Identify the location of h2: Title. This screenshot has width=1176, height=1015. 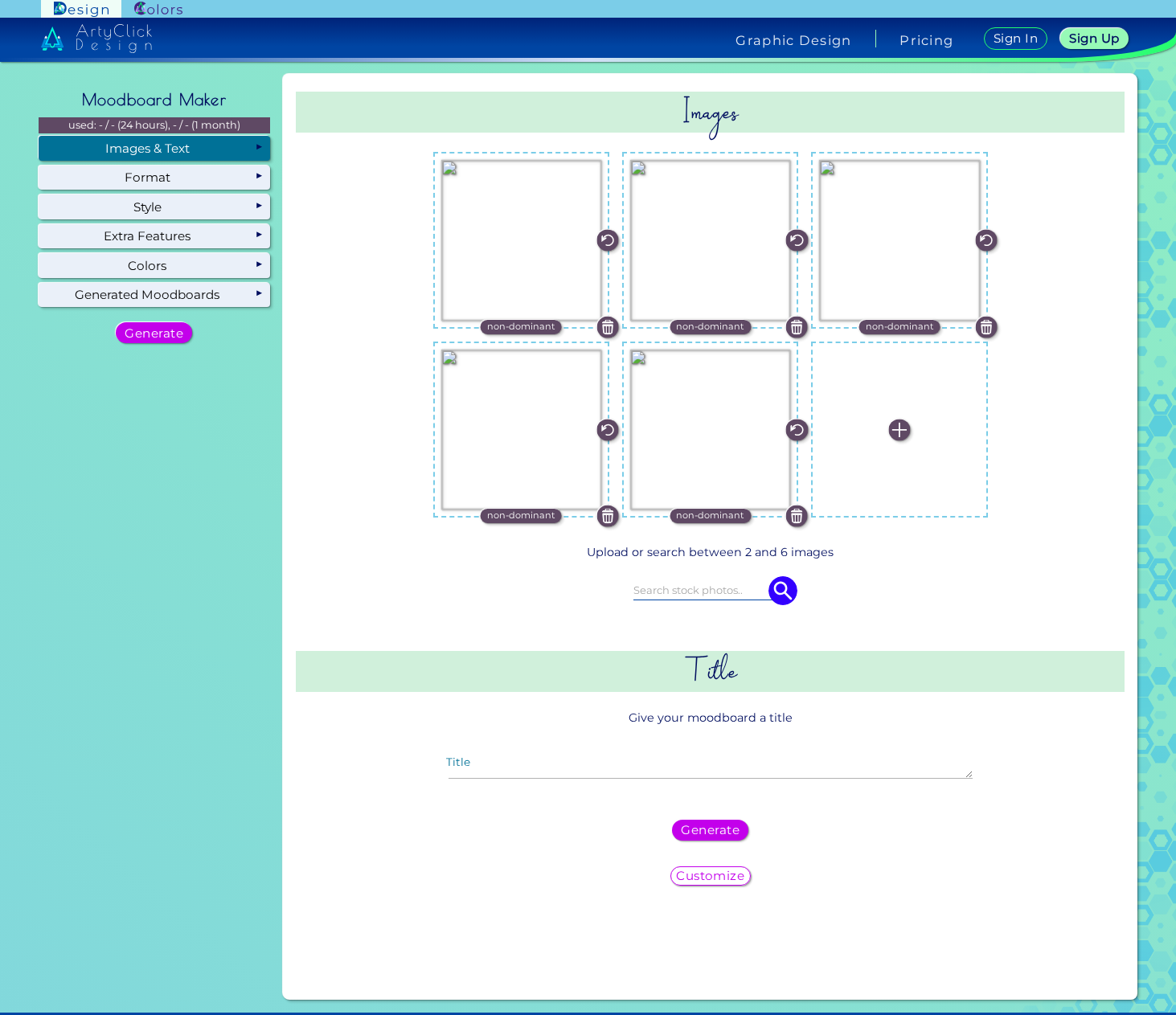
(710, 671).